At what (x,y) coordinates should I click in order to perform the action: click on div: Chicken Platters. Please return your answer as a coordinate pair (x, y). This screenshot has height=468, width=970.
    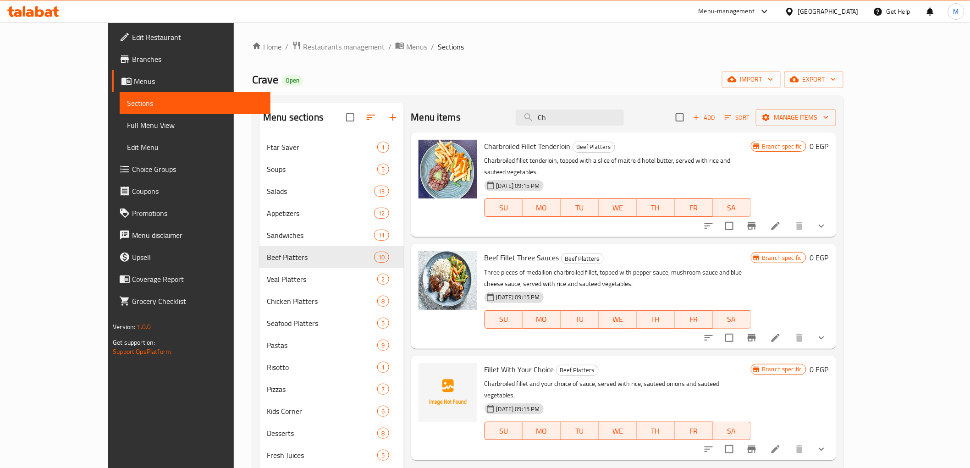
    Looking at the image, I should click on (322, 301).